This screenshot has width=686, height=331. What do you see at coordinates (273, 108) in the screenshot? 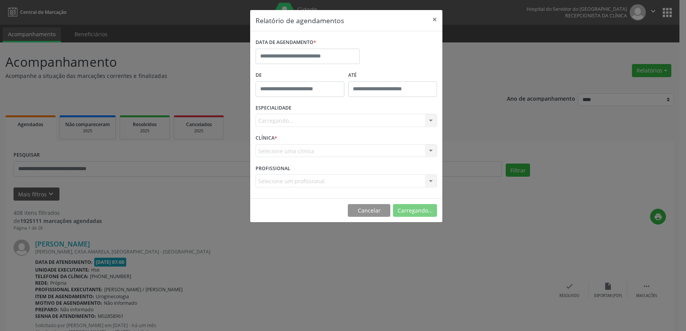
I see `label: ESPECIALIDADE` at bounding box center [273, 108].